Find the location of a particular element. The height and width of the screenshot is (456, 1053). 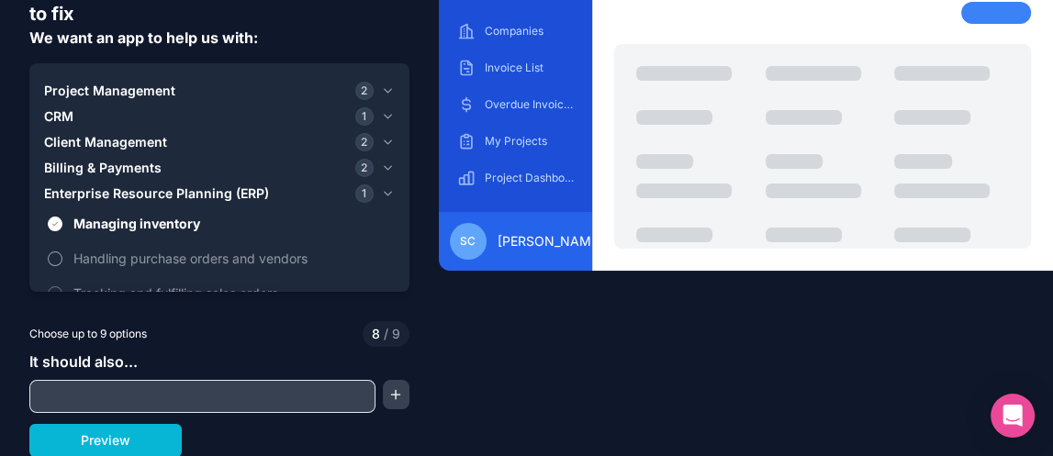

span: Billing & Payments is located at coordinates (103, 168).